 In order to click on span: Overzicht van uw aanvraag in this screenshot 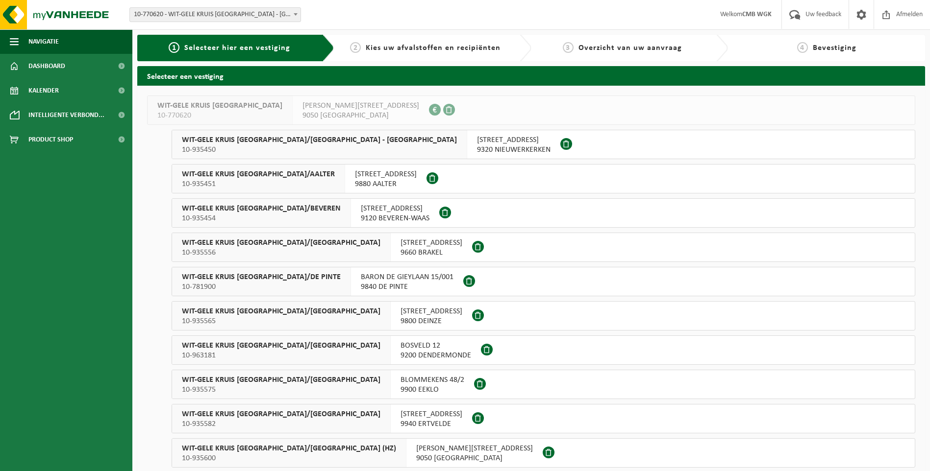, I will do `click(630, 48)`.